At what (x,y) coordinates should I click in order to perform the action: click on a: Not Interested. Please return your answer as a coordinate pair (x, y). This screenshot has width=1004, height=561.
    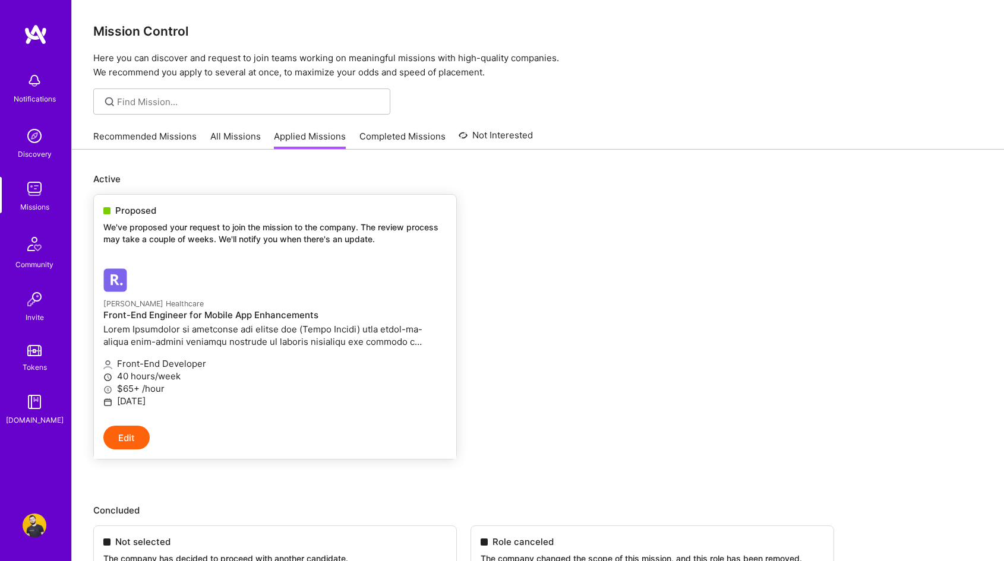
    Looking at the image, I should click on (495, 139).